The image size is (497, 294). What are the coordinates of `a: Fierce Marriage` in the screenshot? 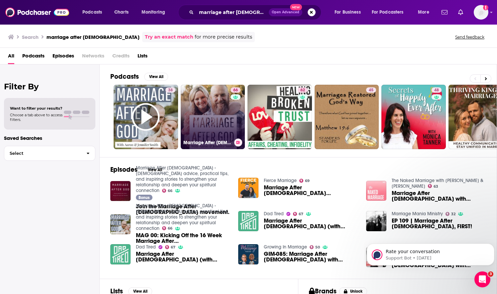 It's located at (280, 180).